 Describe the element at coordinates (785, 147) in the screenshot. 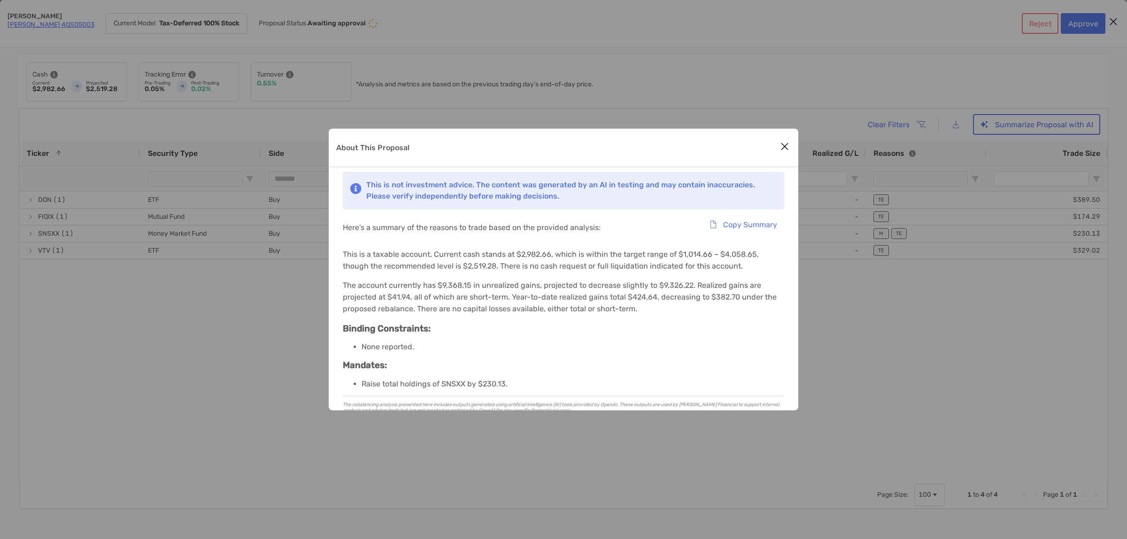

I see `button: Close modal` at that location.